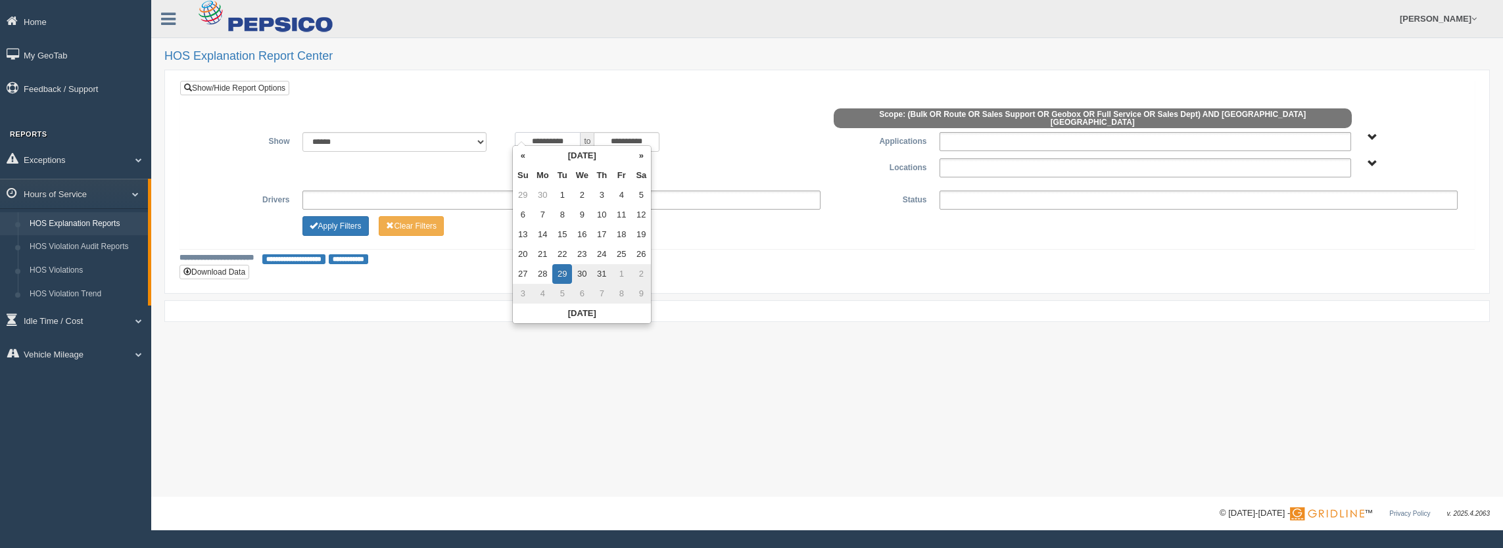 The image size is (1503, 548). What do you see at coordinates (523, 254) in the screenshot?
I see `td: 20` at bounding box center [523, 254].